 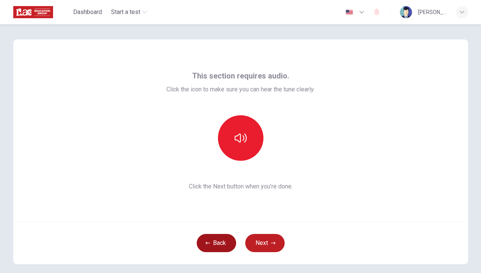 What do you see at coordinates (33, 12) in the screenshot?
I see `img: ILAC logo` at bounding box center [33, 12].